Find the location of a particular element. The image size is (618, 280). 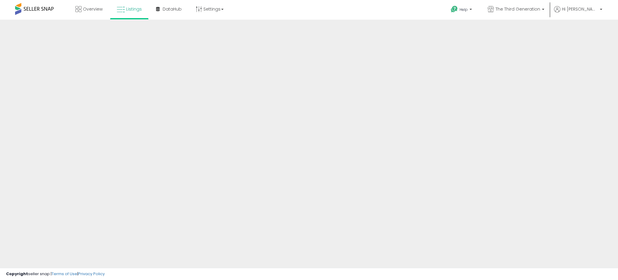

i: Get Help is located at coordinates (454, 9).